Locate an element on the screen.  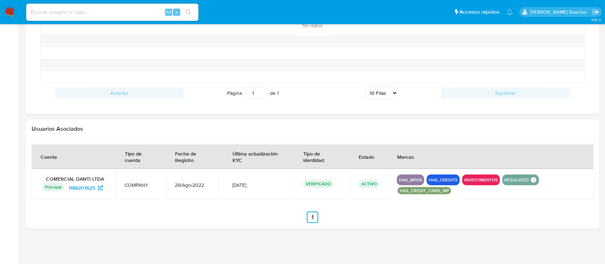
p: camila.tresguerres@mercadolibre.com is located at coordinates (559, 12).